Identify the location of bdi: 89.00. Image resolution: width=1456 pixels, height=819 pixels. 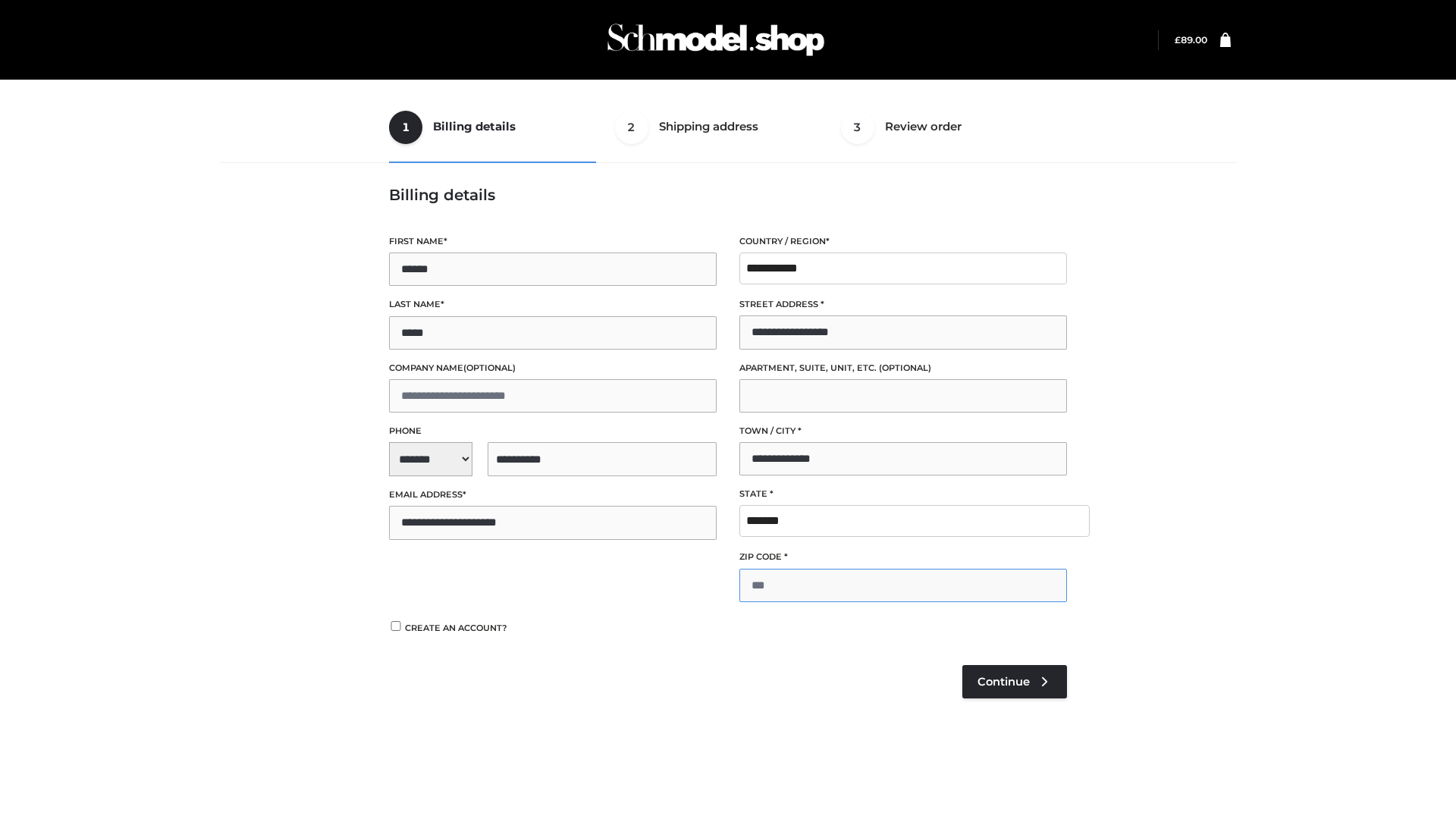
(1191, 40).